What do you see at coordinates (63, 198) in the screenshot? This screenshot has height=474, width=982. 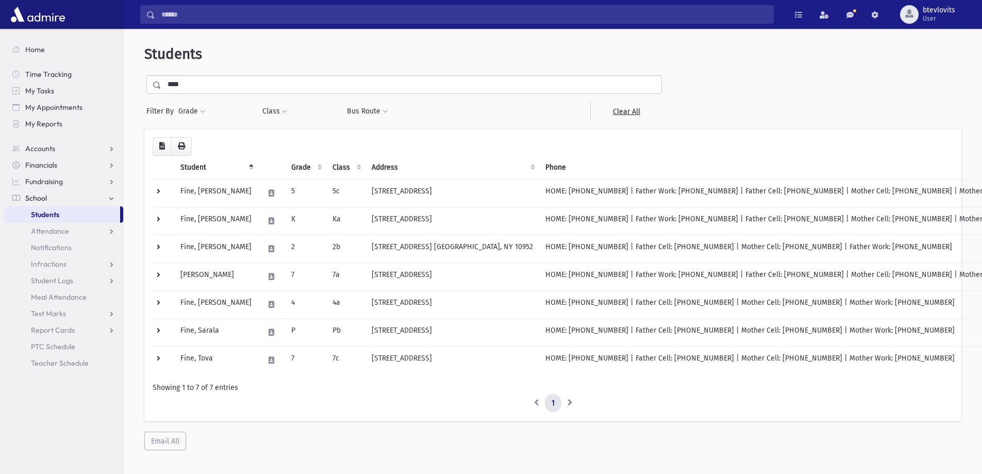 I see `a: School` at bounding box center [63, 198].